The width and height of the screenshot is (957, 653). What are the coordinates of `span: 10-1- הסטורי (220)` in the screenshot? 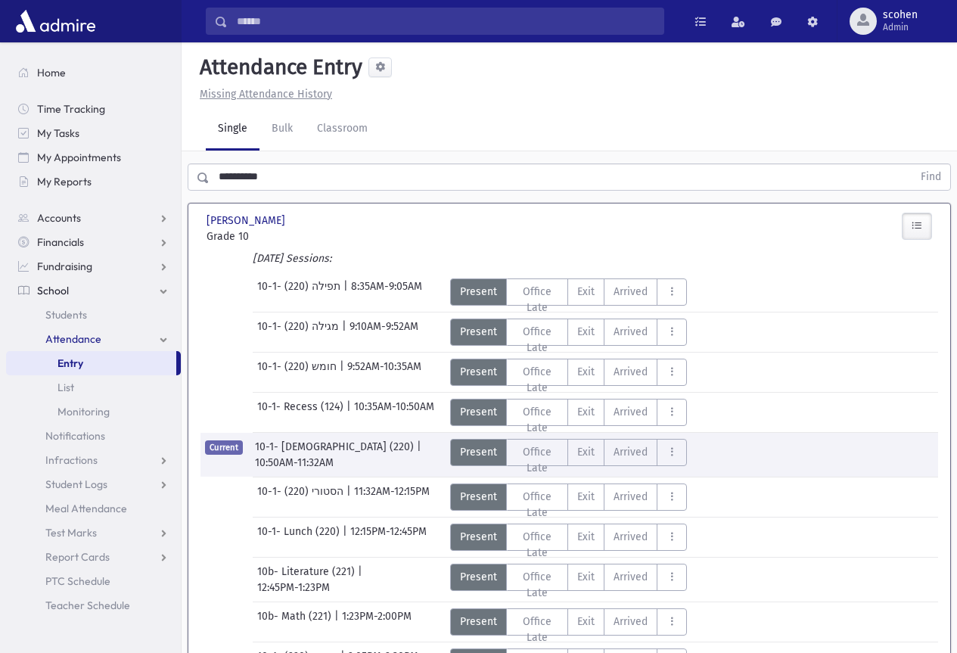 It's located at (302, 497).